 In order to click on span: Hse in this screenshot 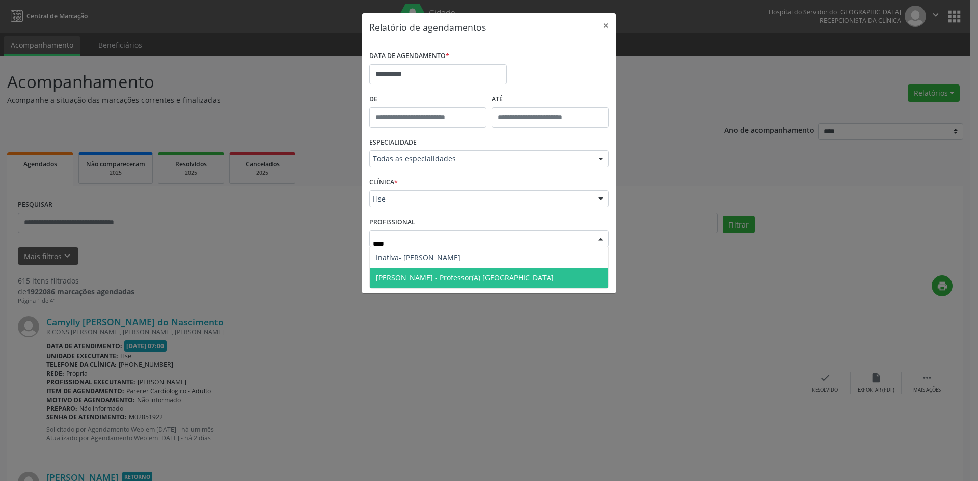, I will do `click(480, 199)`.